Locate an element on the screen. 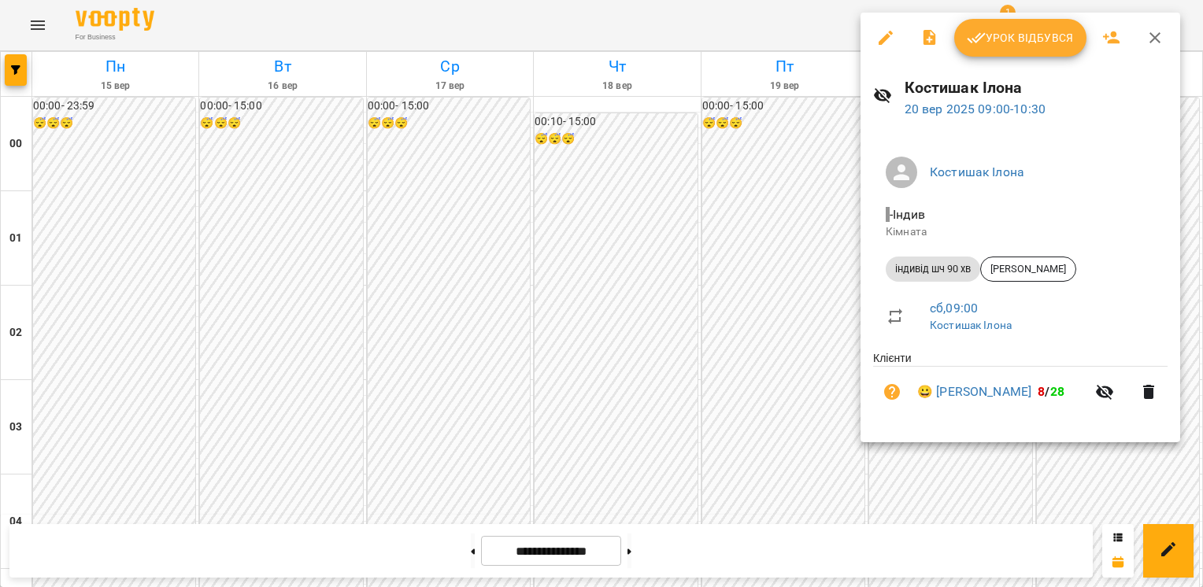 This screenshot has width=1203, height=587. span: індивід шч 90 хв is located at coordinates (933, 269).